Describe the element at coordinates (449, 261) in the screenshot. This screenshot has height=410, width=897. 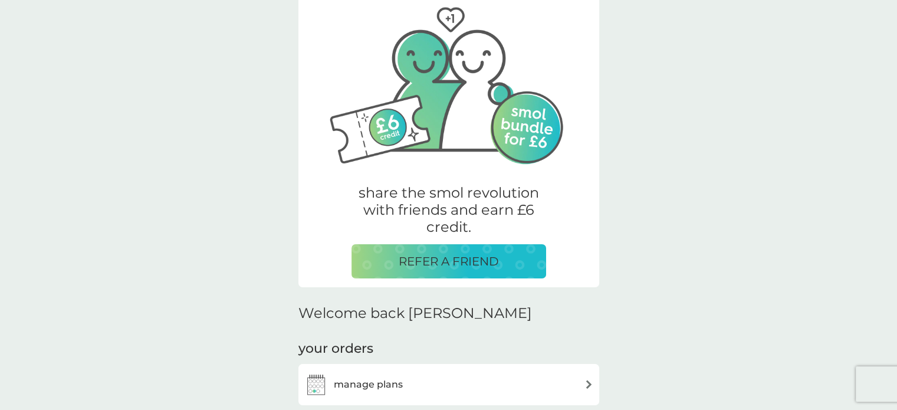
I see `button: REFER A FRIEND` at that location.